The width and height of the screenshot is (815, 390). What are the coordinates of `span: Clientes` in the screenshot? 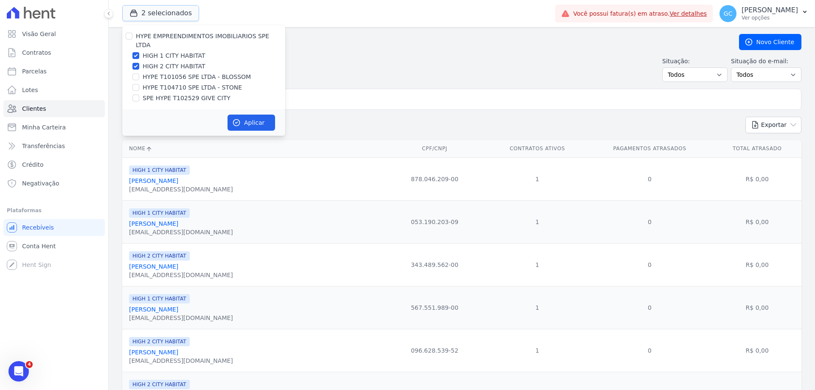 It's located at (34, 109).